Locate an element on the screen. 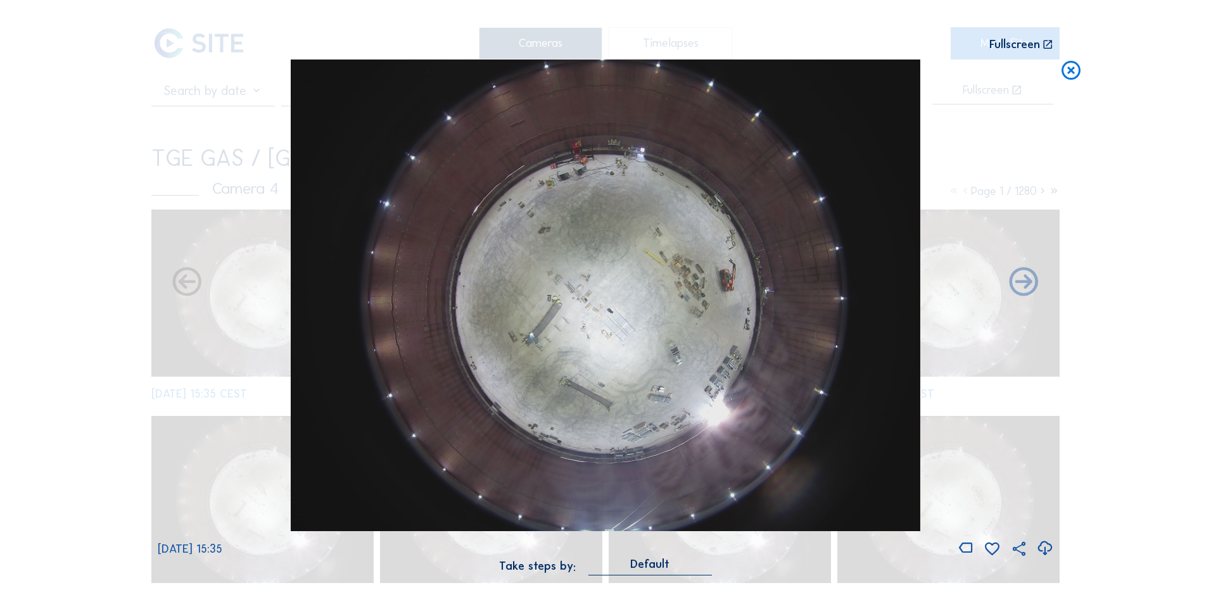  i: Forward is located at coordinates (187, 283).